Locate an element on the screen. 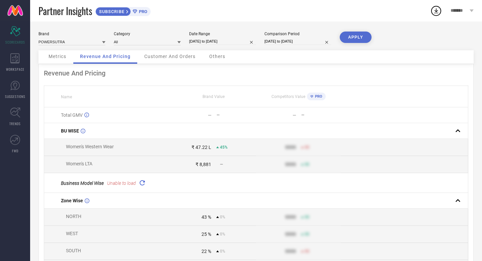 Image resolution: width=482 pixels, height=261 pixels. span: Revenue And Pricing is located at coordinates (105, 56).